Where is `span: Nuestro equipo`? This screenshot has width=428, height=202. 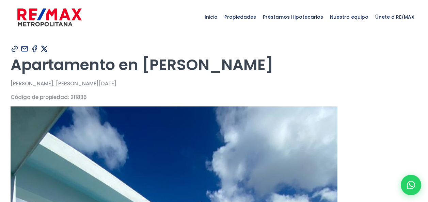 span: Nuestro equipo is located at coordinates (349, 17).